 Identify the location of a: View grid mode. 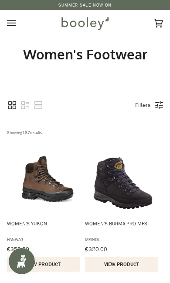
(12, 105).